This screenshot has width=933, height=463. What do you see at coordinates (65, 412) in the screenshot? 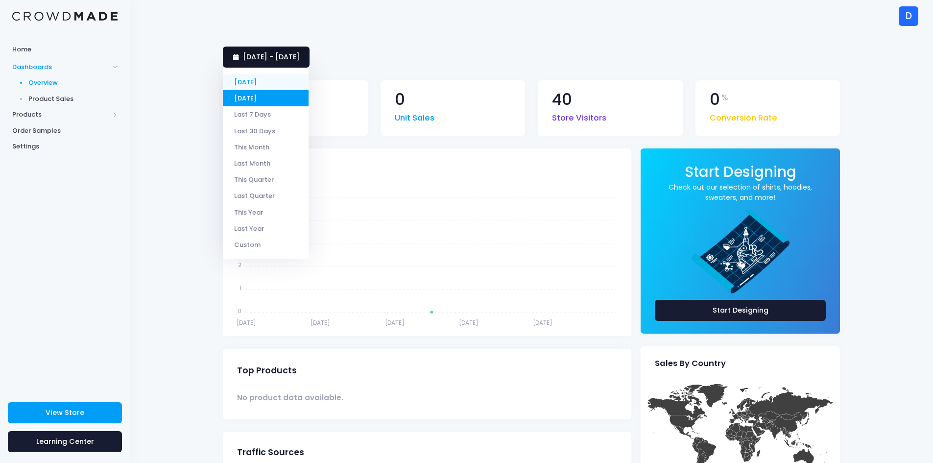
I see `span: View Store` at bounding box center [65, 412].